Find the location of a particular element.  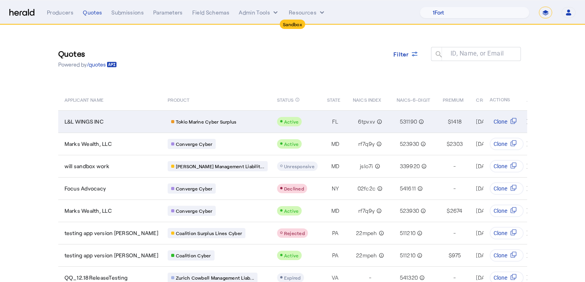

span: Declined is located at coordinates (294, 188).